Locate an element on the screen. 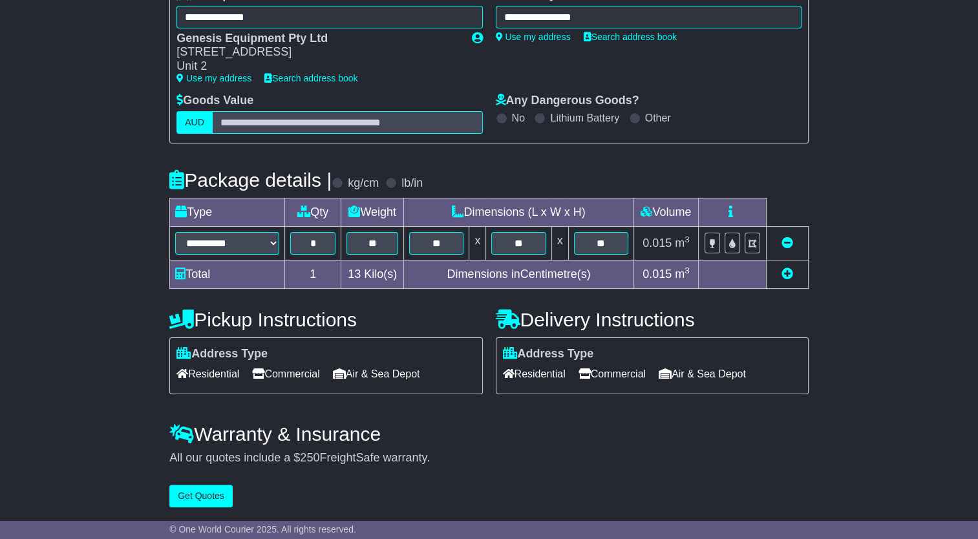 This screenshot has width=978, height=539. label: Lithium Battery is located at coordinates (585, 118).